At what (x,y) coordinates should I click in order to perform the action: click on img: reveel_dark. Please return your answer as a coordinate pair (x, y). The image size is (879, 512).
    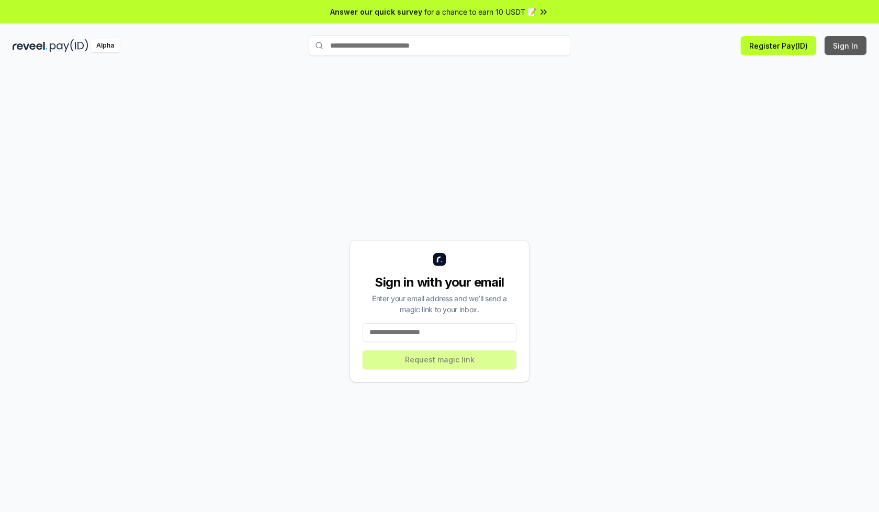
    Looking at the image, I should click on (30, 45).